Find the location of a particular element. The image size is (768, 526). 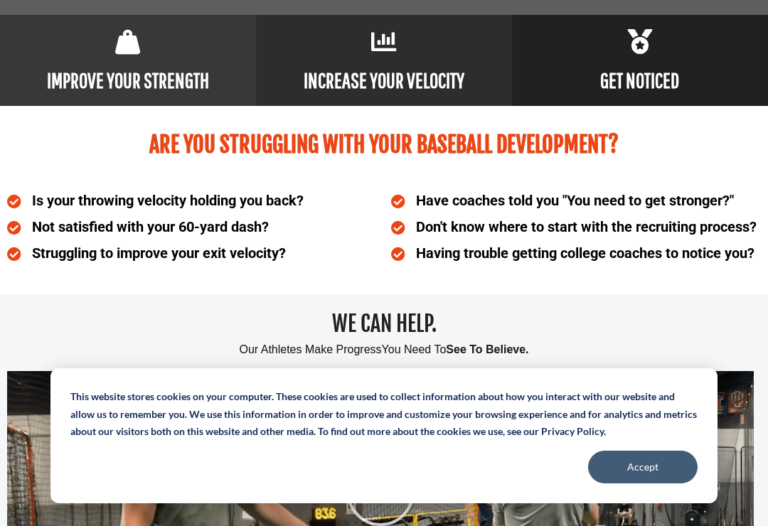

button: Accept is located at coordinates (643, 467).